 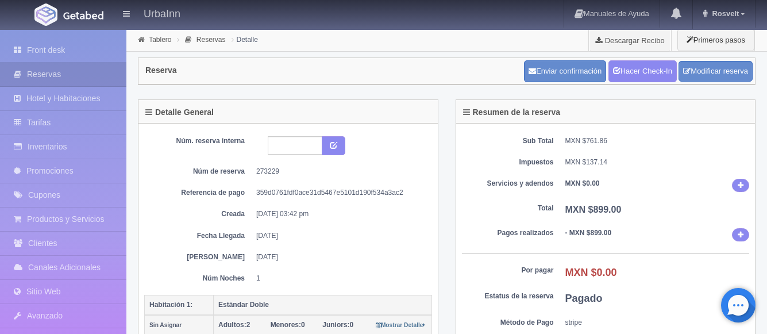 I want to click on dt: Núm Noches, so click(x=199, y=278).